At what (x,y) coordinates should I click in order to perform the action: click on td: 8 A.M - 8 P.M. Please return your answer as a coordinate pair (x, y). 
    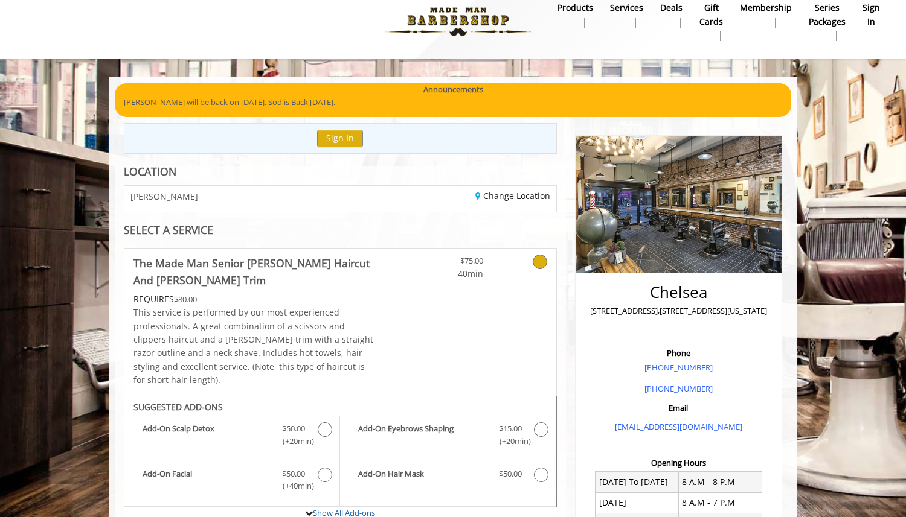
    Looking at the image, I should click on (720, 482).